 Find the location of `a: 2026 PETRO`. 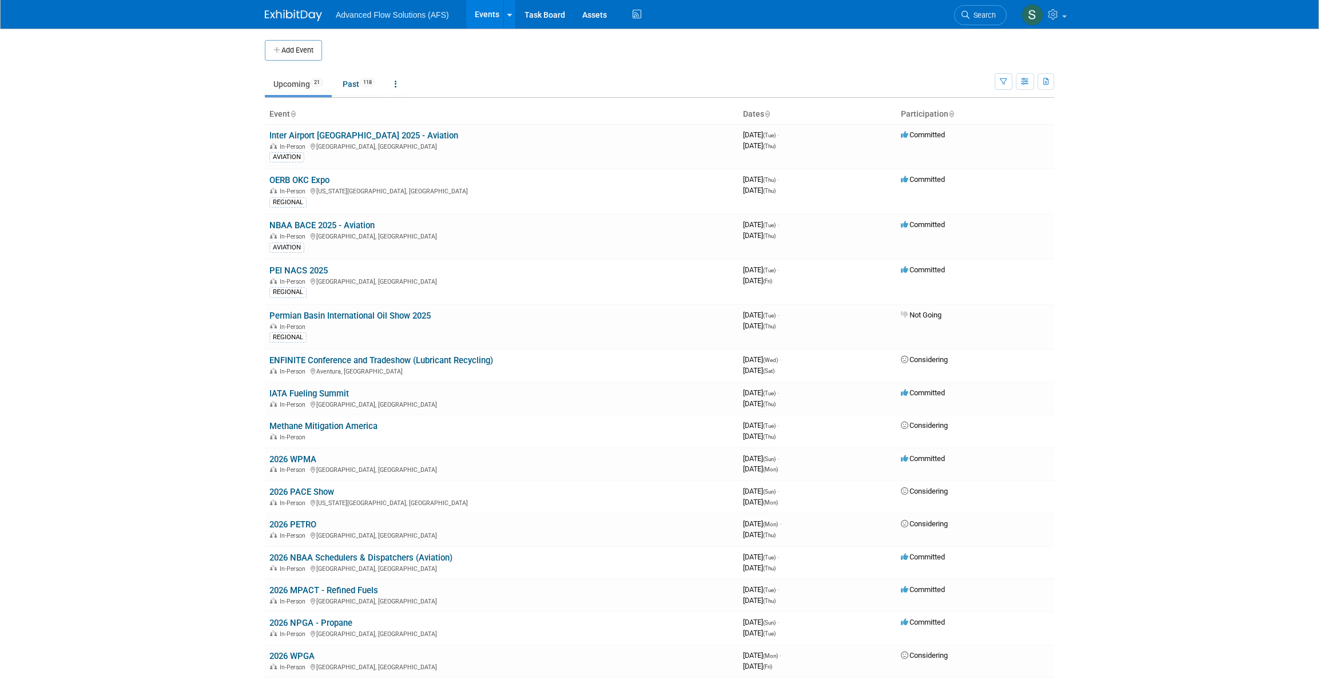

a: 2026 PETRO is located at coordinates (293, 524).